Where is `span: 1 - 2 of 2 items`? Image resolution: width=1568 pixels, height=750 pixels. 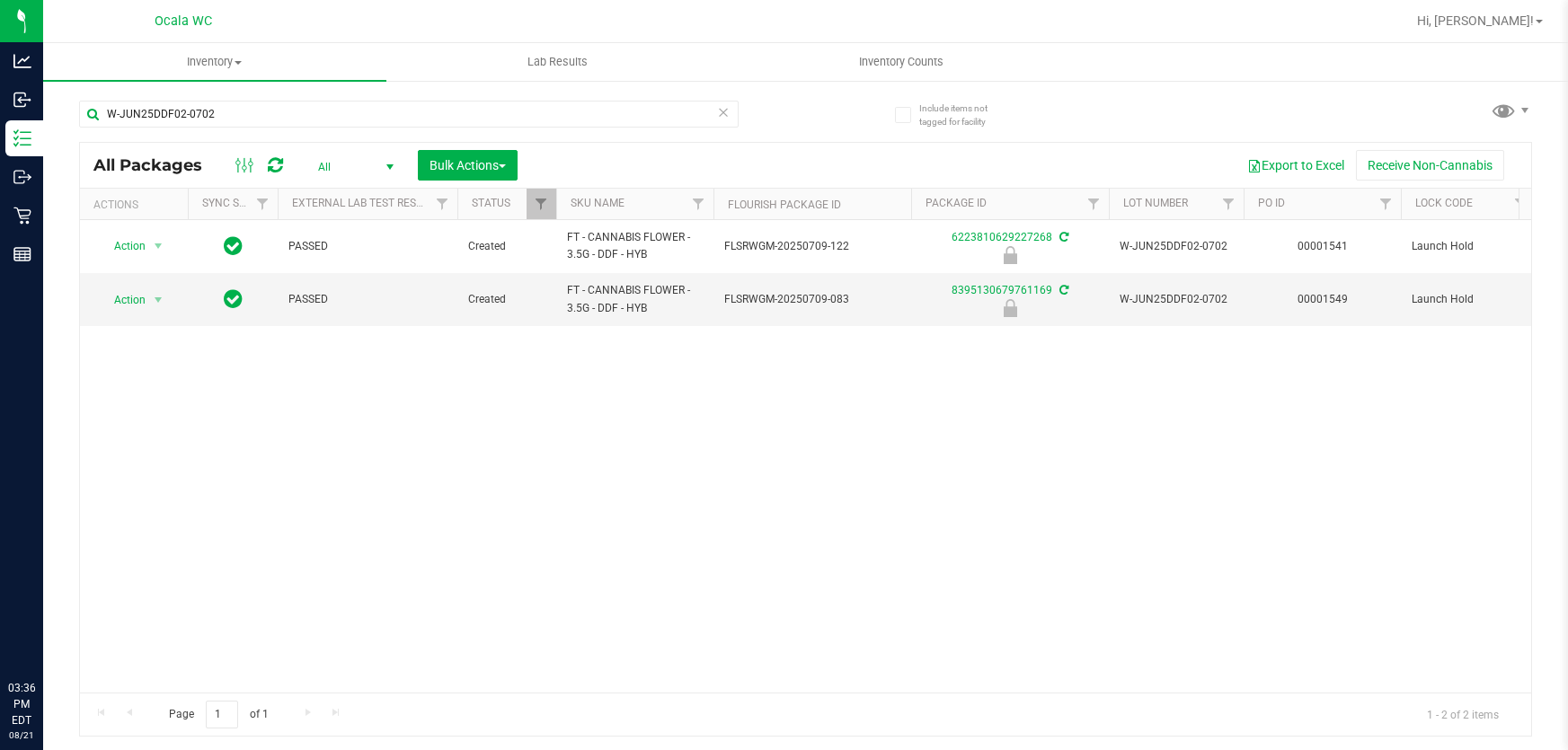
span: 1 - 2 of 2 items is located at coordinates (1463, 714).